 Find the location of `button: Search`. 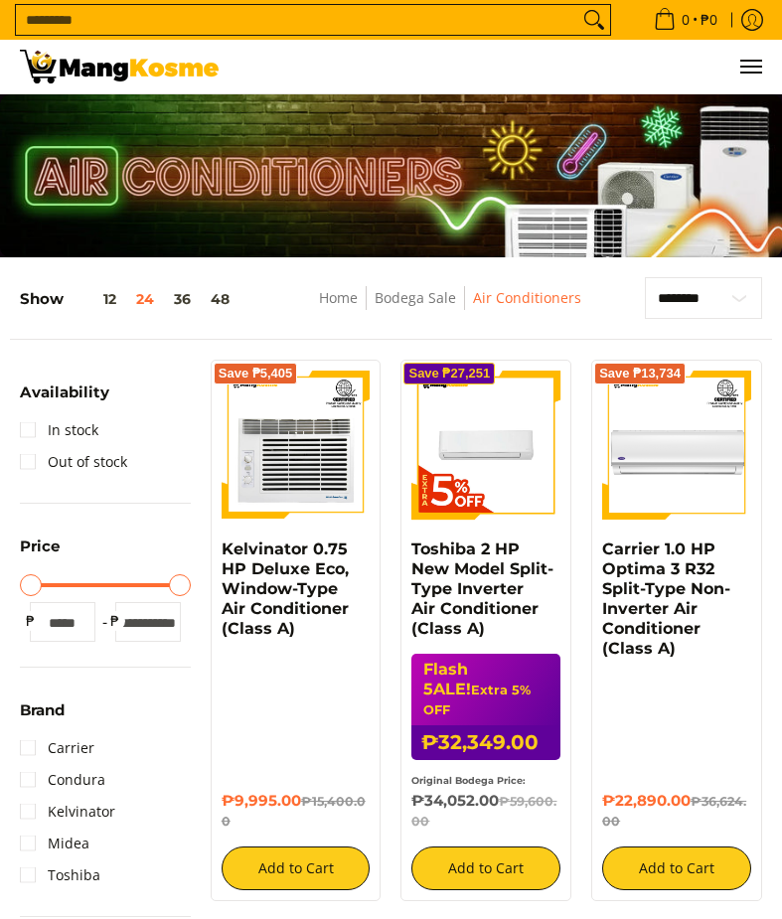

button: Search is located at coordinates (594, 20).